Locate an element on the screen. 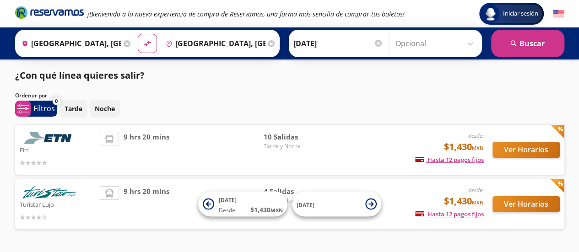 This screenshot has width=579, height=252. span: 4 Salidas is located at coordinates (295, 191).